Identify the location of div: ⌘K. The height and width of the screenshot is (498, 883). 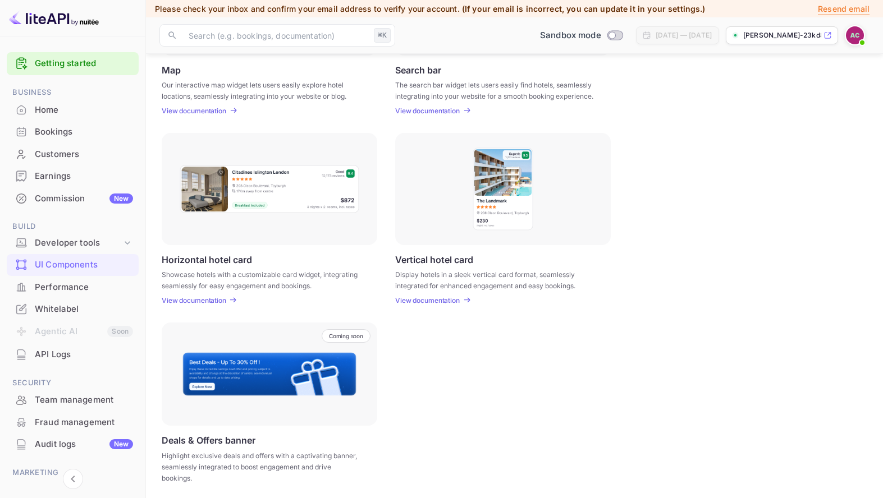
(382, 35).